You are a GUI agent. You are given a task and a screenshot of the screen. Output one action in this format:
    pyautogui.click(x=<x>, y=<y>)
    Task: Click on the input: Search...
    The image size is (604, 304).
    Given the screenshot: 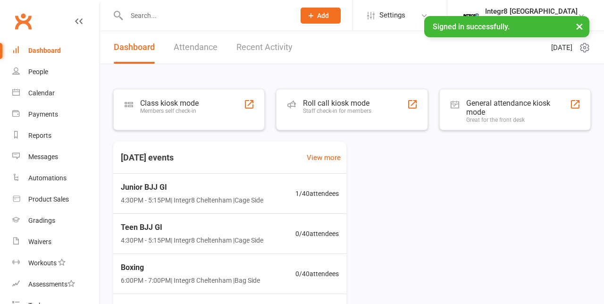 What is the action you would take?
    pyautogui.click(x=206, y=16)
    